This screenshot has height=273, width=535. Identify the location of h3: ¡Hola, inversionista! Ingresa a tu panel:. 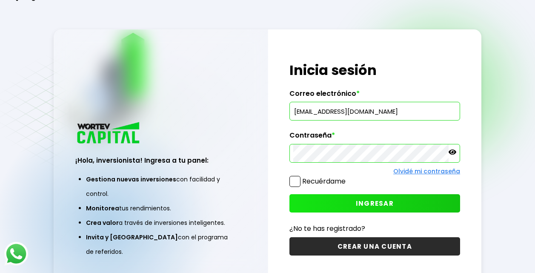
(161, 160).